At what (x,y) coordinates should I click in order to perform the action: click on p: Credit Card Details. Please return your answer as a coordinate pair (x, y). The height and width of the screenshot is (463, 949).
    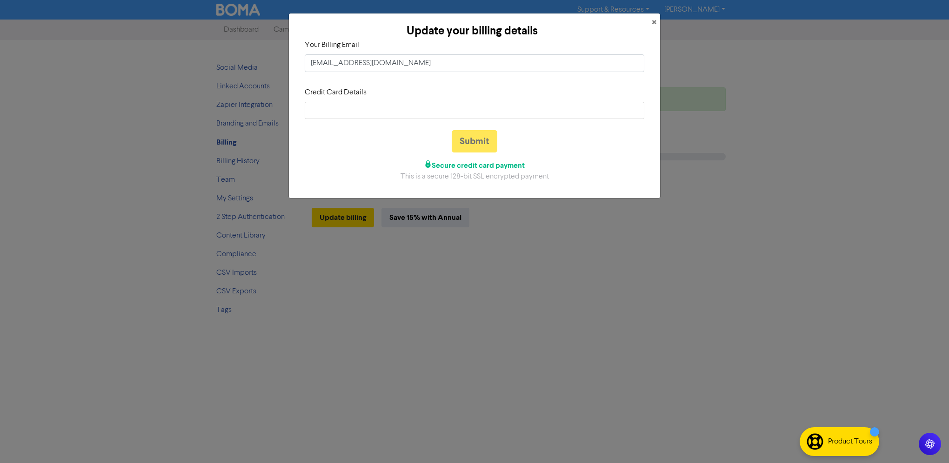
    Looking at the image, I should click on (475, 93).